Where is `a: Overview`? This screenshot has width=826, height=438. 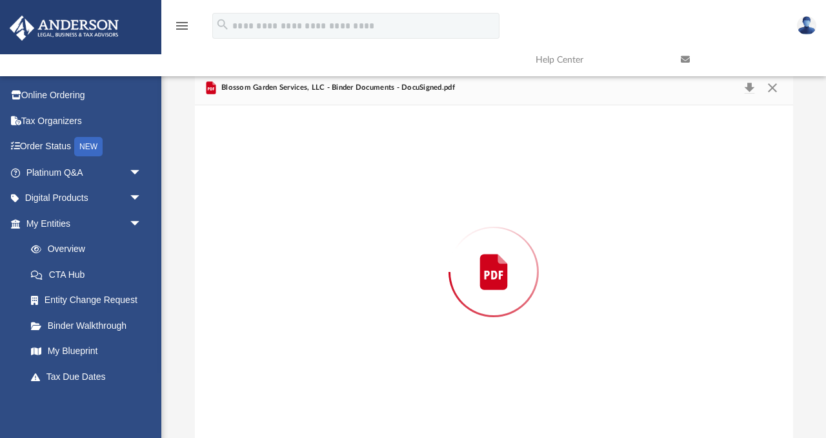 a: Overview is located at coordinates (90, 249).